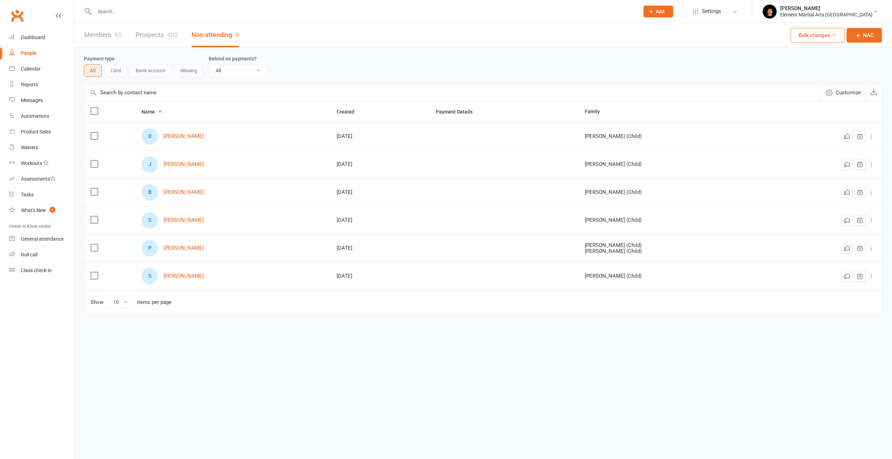 Image resolution: width=892 pixels, height=459 pixels. Describe the element at coordinates (99, 59) in the screenshot. I see `label: Payment type` at that location.